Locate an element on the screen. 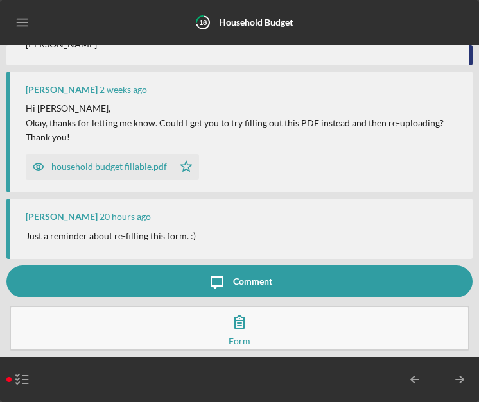 Image resolution: width=479 pixels, height=402 pixels. button: household budget fillable.pdf is located at coordinates (112, 167).